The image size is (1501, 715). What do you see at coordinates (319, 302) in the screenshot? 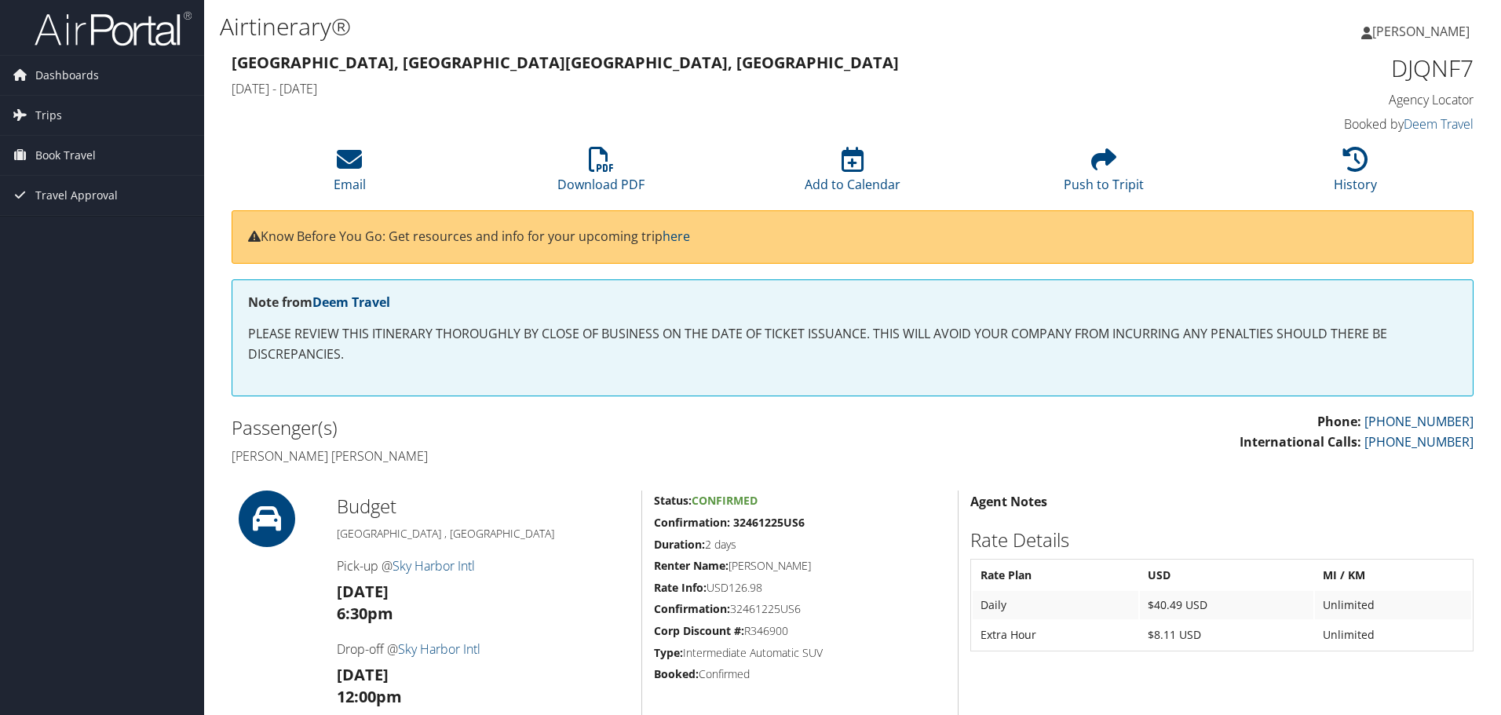
I see `strong: Note from` at bounding box center [319, 302].